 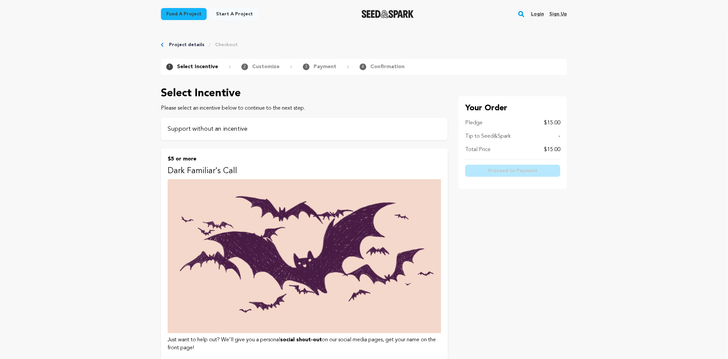 What do you see at coordinates (537, 14) in the screenshot?
I see `a: Login` at bounding box center [537, 14].